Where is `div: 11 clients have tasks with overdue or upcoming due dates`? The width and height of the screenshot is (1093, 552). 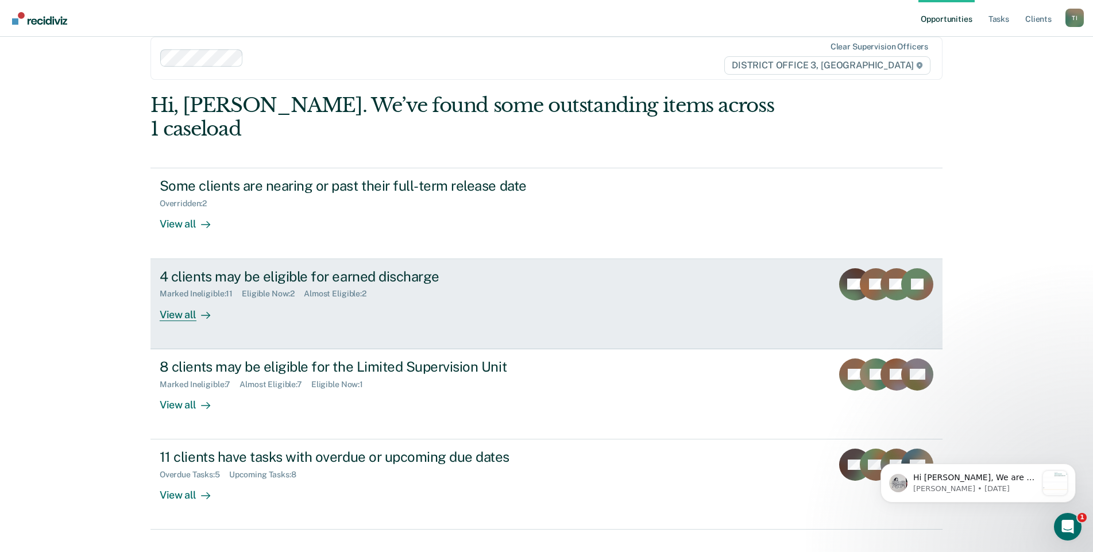
div: 11 clients have tasks with overdue or upcoming due dates is located at coordinates (361, 457).